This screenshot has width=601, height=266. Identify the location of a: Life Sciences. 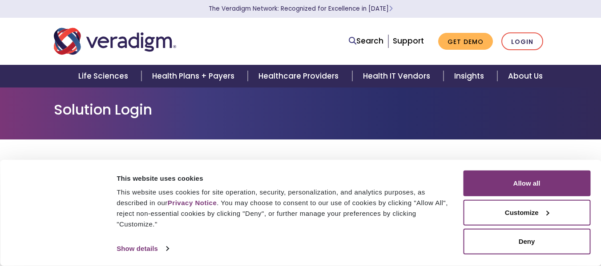
(104, 76).